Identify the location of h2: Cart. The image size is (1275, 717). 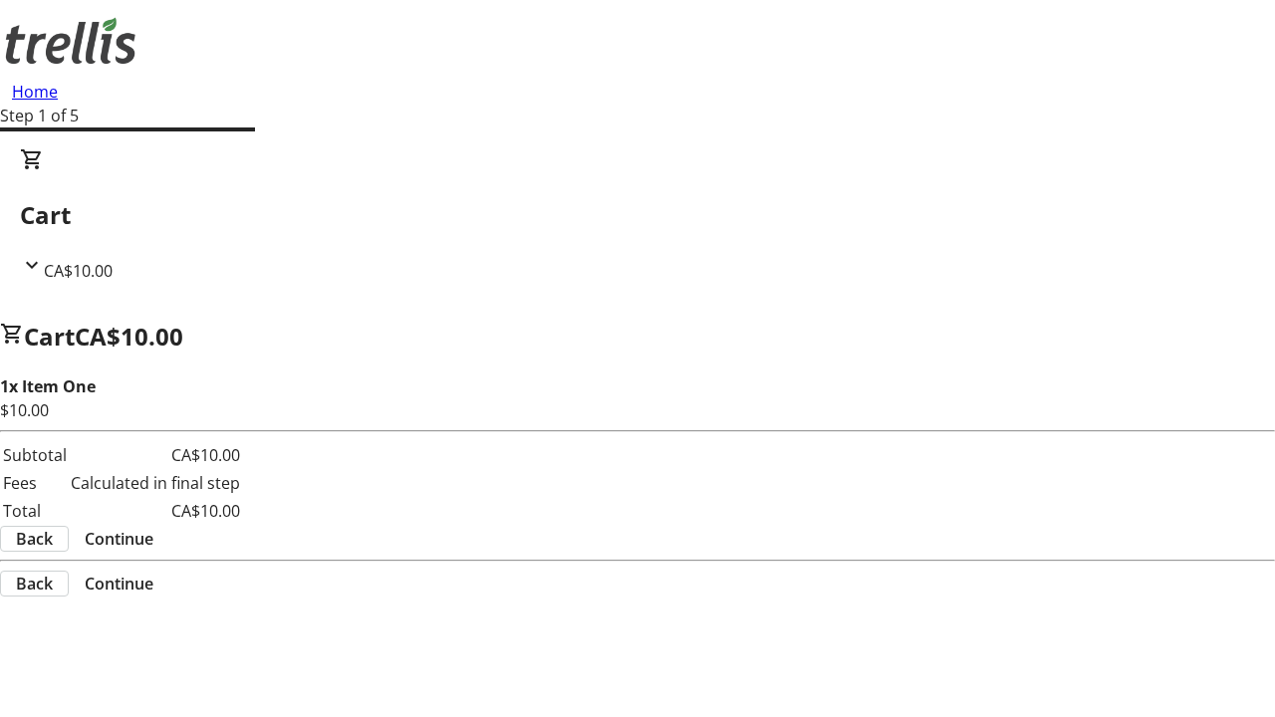
(638, 215).